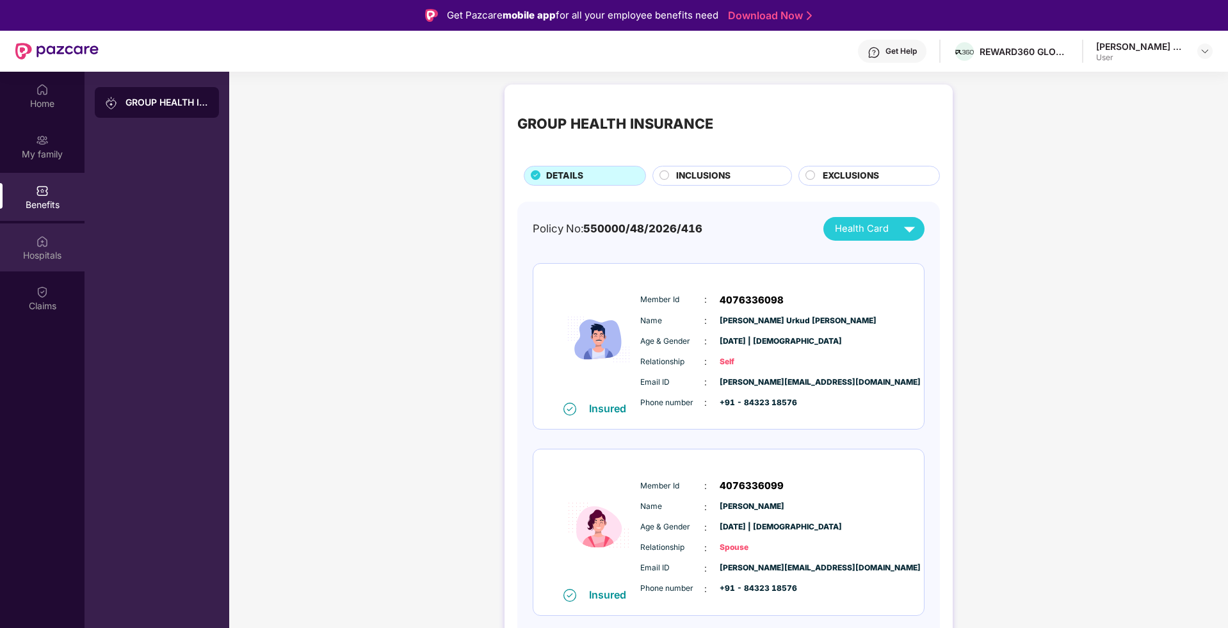 This screenshot has height=628, width=1228. Describe the element at coordinates (1024, 51) in the screenshot. I see `div: REWARD360 GLOBAL SERVICES PRIVATE LIMITED` at that location.